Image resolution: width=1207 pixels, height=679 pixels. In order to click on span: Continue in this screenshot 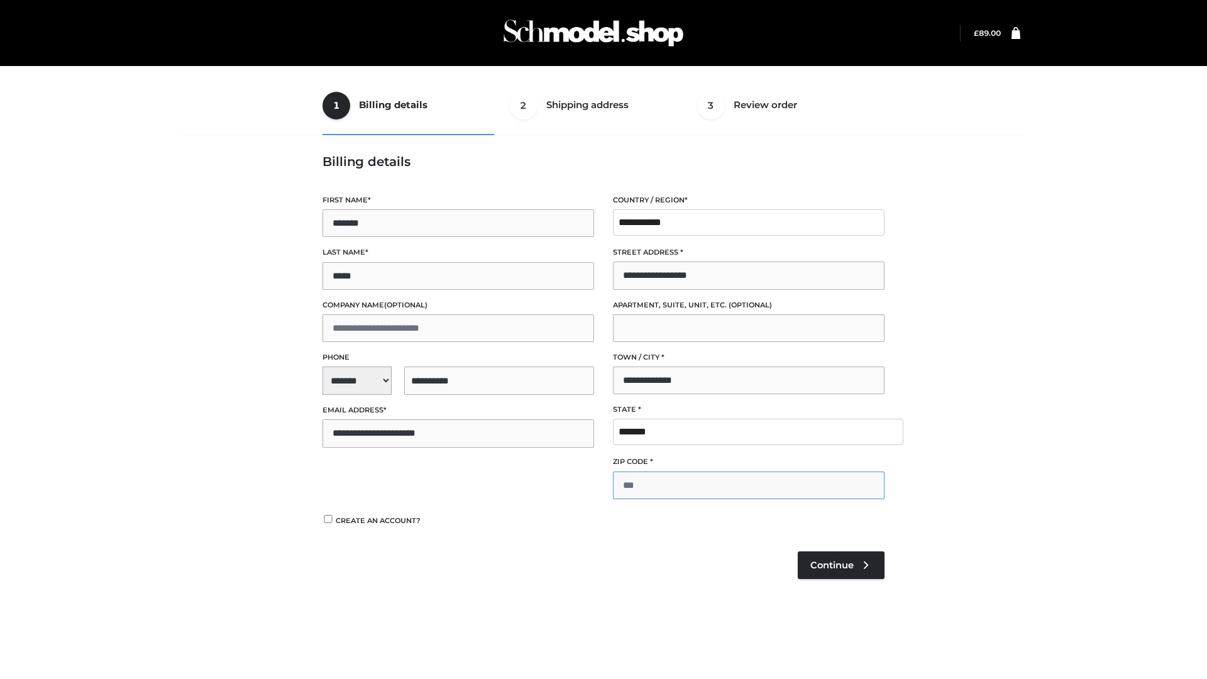, I will do `click(832, 565)`.